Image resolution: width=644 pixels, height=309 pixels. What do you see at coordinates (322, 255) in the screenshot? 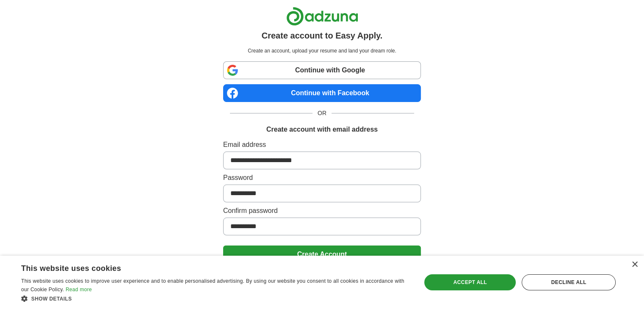
I see `button: Create Account` at bounding box center [322, 255].